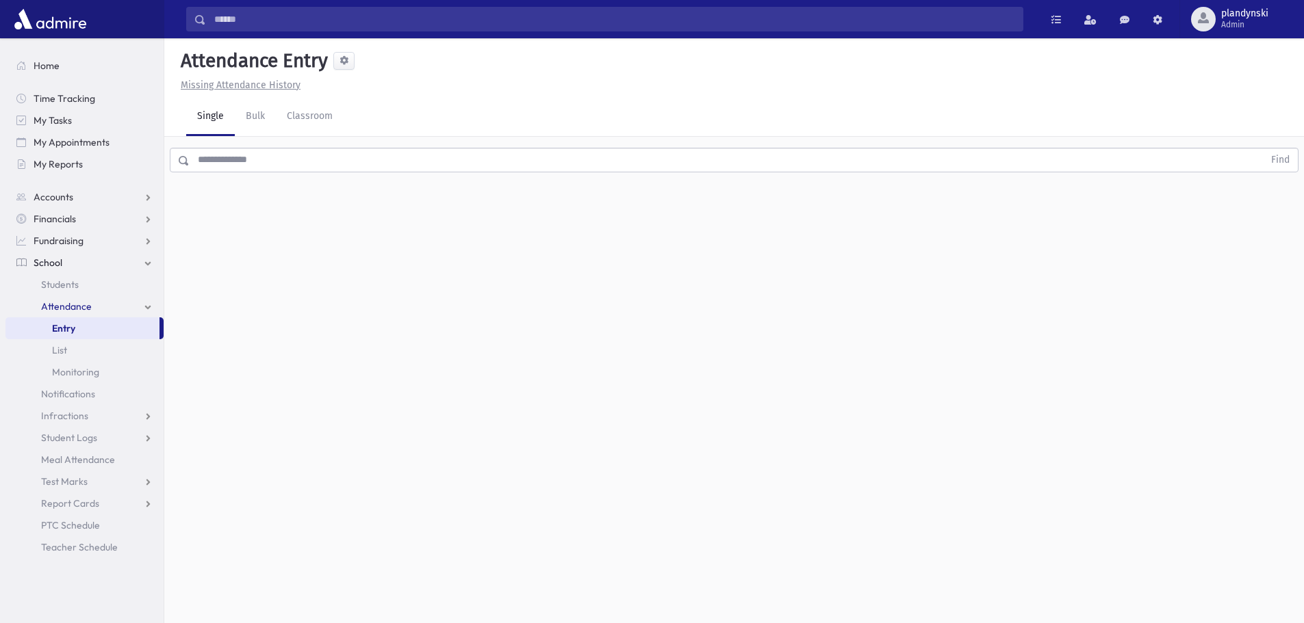 The height and width of the screenshot is (623, 1304). I want to click on a: School, so click(84, 263).